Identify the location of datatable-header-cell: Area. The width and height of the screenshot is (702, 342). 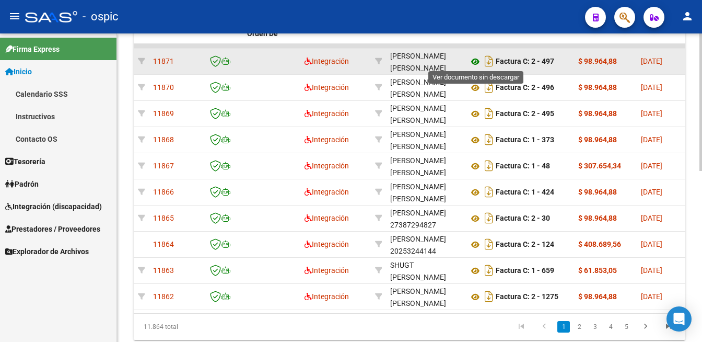
(335, 33).